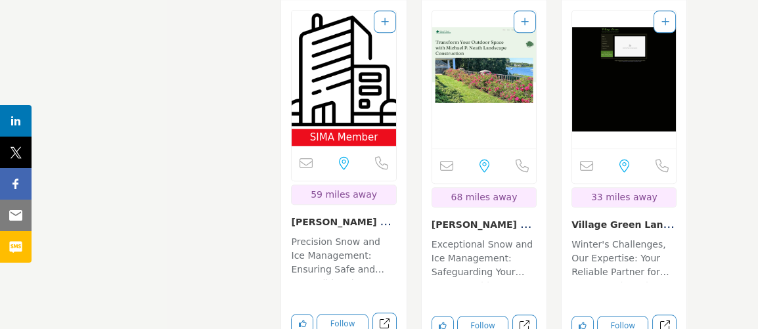 Image resolution: width=758 pixels, height=329 pixels. What do you see at coordinates (343, 137) in the screenshot?
I see `span: SIMA Member` at bounding box center [343, 137].